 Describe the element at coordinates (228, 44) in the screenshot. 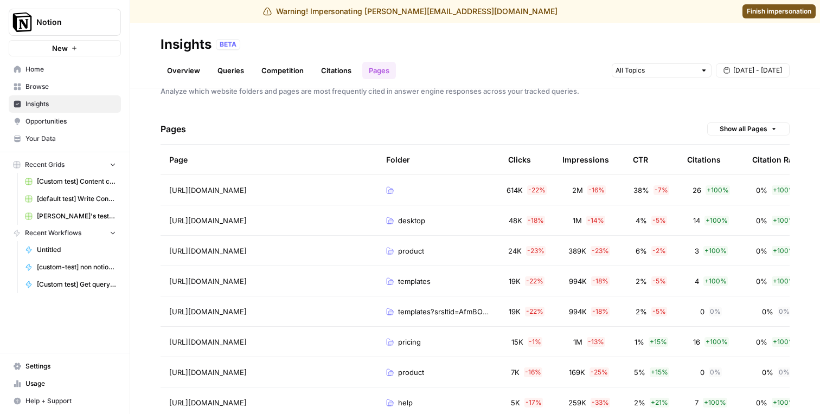

I see `div: BETA` at that location.